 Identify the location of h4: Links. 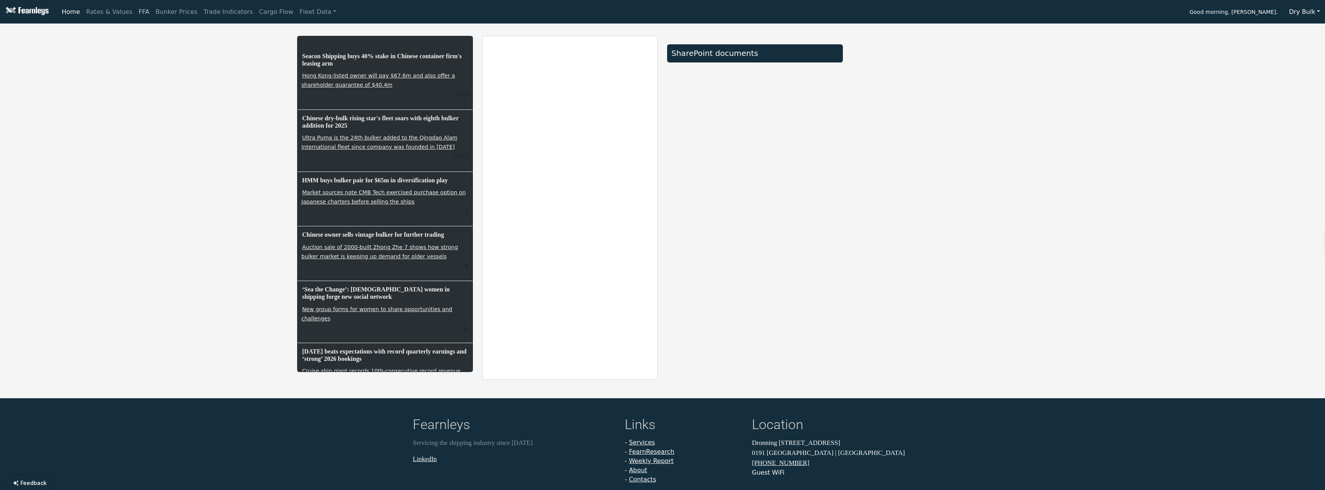
(683, 425).